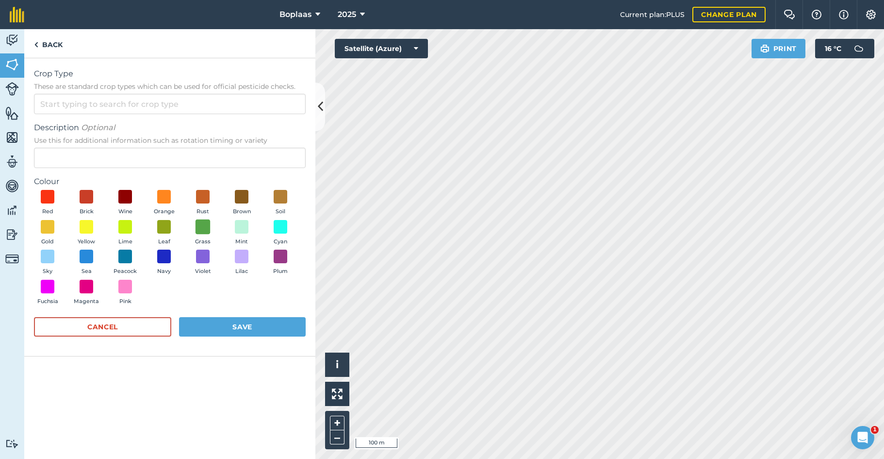 Image resolution: width=884 pixels, height=459 pixels. Describe the element at coordinates (125, 293) in the screenshot. I see `button: Pink` at that location.